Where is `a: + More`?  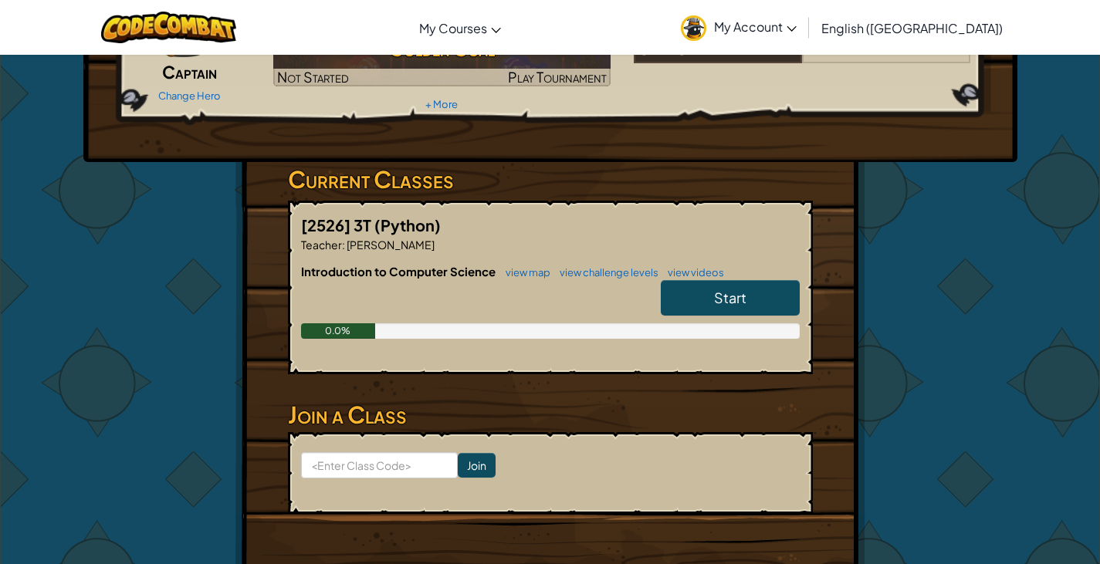
a: + More is located at coordinates (442, 104).